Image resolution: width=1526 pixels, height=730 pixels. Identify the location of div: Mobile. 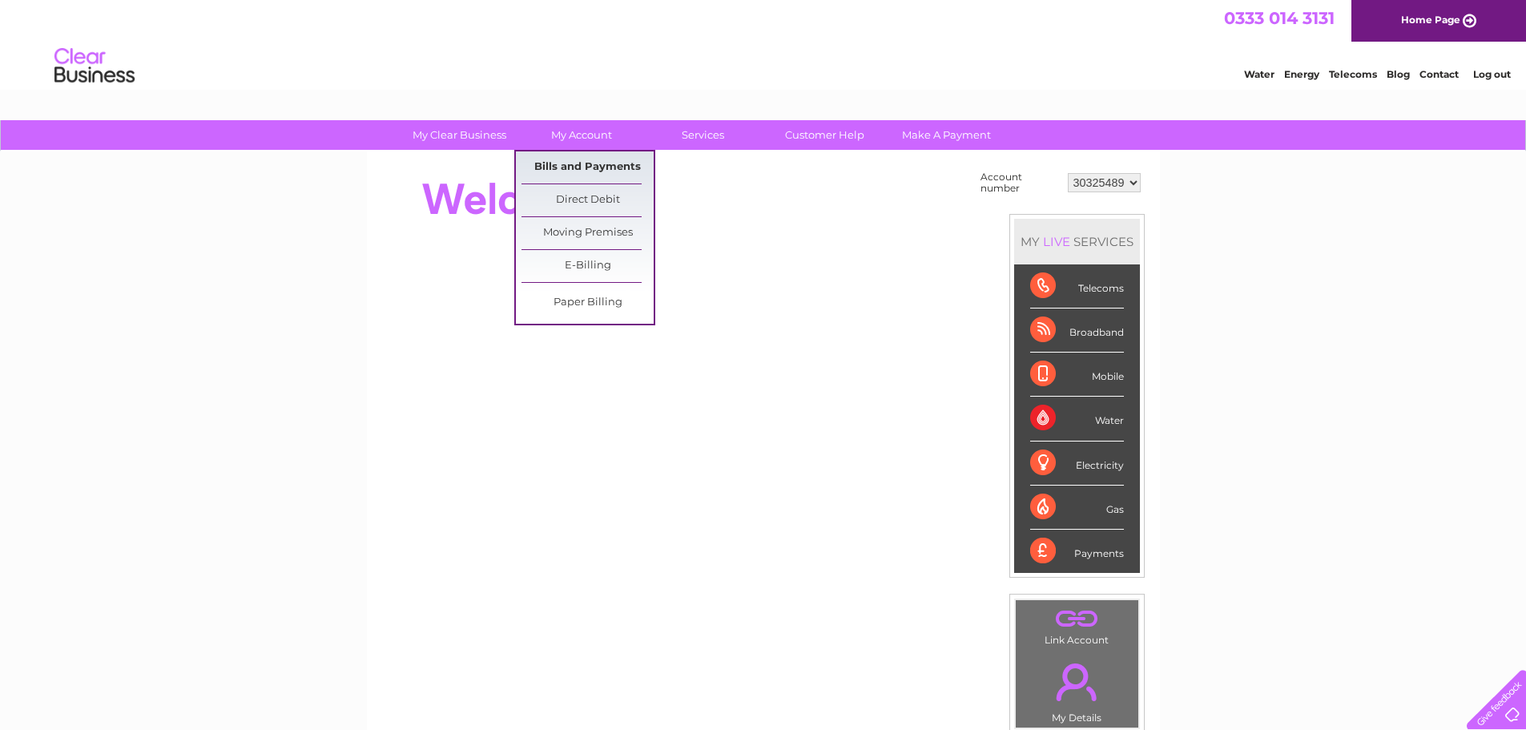
(1077, 374).